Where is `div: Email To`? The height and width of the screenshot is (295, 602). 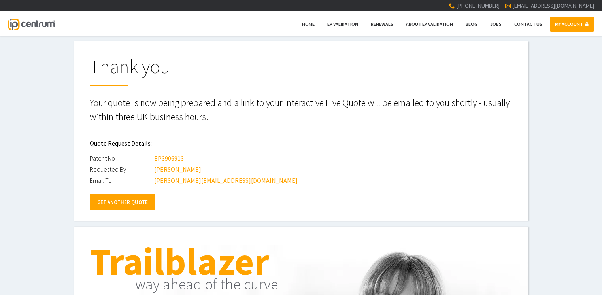 div: Email To is located at coordinates (121, 180).